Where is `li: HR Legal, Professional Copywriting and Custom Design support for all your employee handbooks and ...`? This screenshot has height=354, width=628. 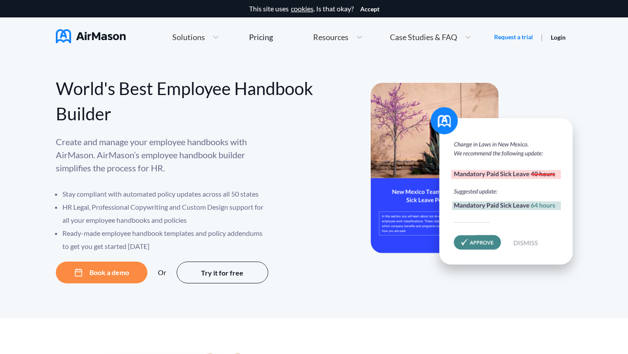
li: HR Legal, Professional Copywriting and Custom Design support for all your employee handbooks and ... is located at coordinates (166, 214).